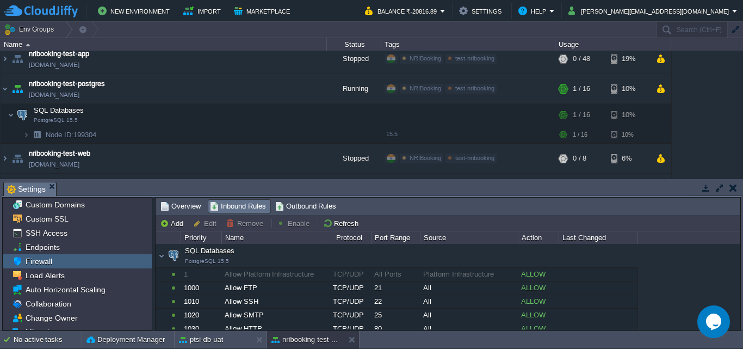 The width and height of the screenshot is (743, 349). Describe the element at coordinates (47, 219) in the screenshot. I see `a: Custom SSL` at that location.